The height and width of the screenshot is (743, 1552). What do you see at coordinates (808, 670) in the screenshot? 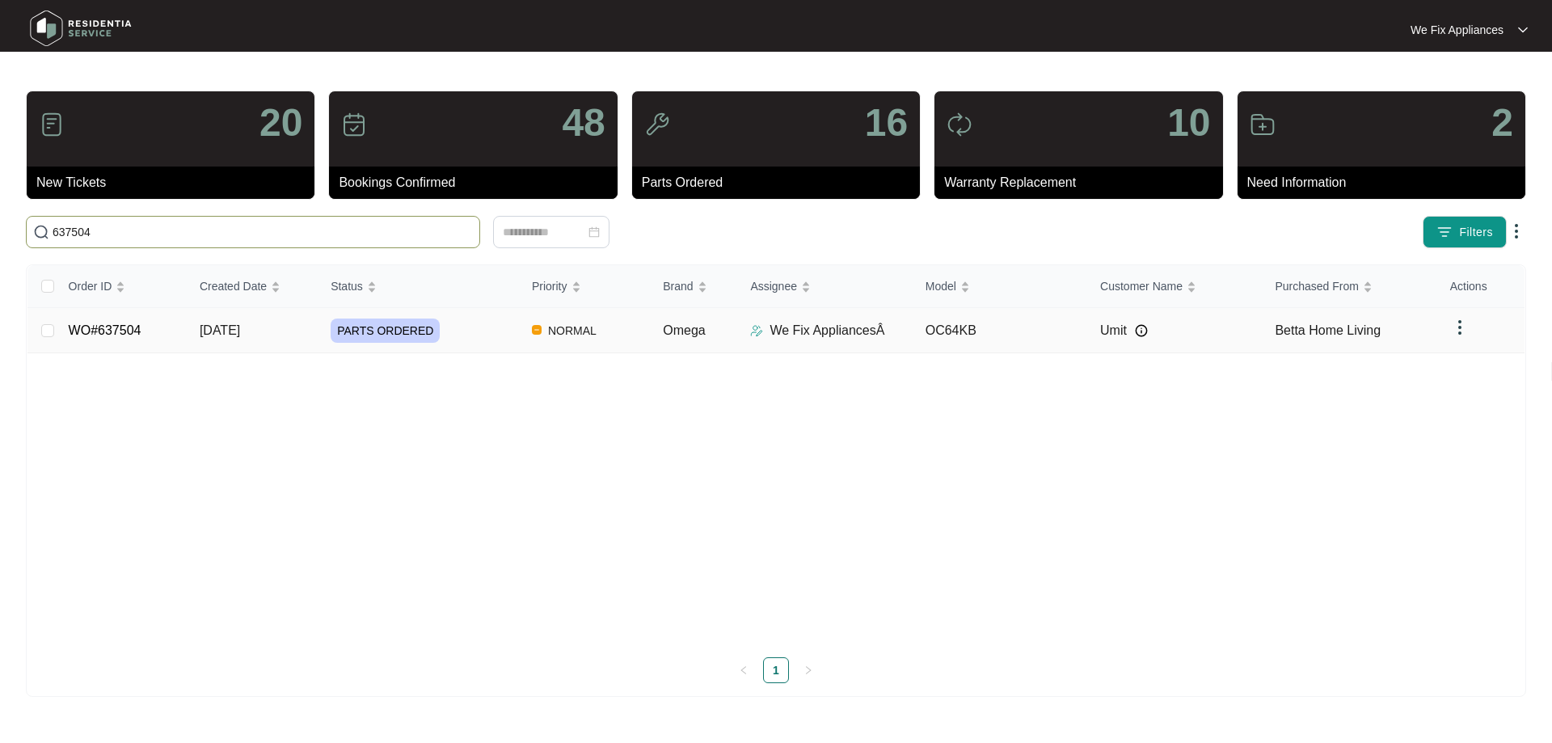
I see `span: right` at bounding box center [808, 670].